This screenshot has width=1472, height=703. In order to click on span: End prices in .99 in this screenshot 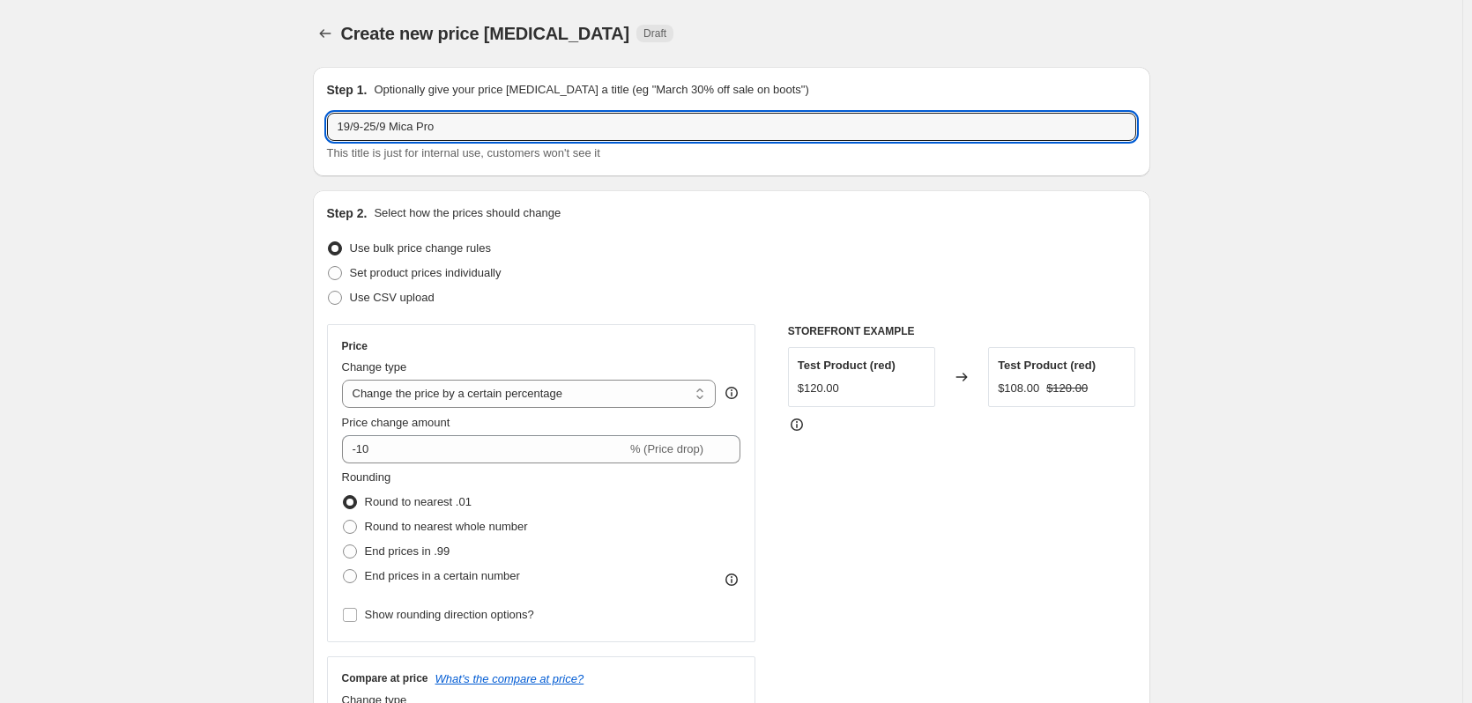, I will do `click(407, 551)`.